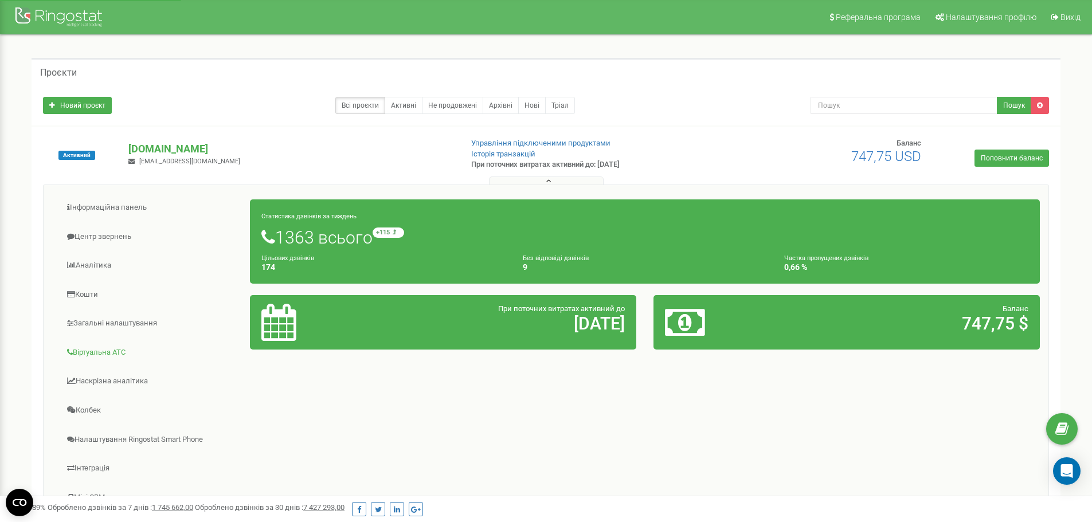  What do you see at coordinates (503, 154) in the screenshot?
I see `a: Історія транзакцій` at bounding box center [503, 154].